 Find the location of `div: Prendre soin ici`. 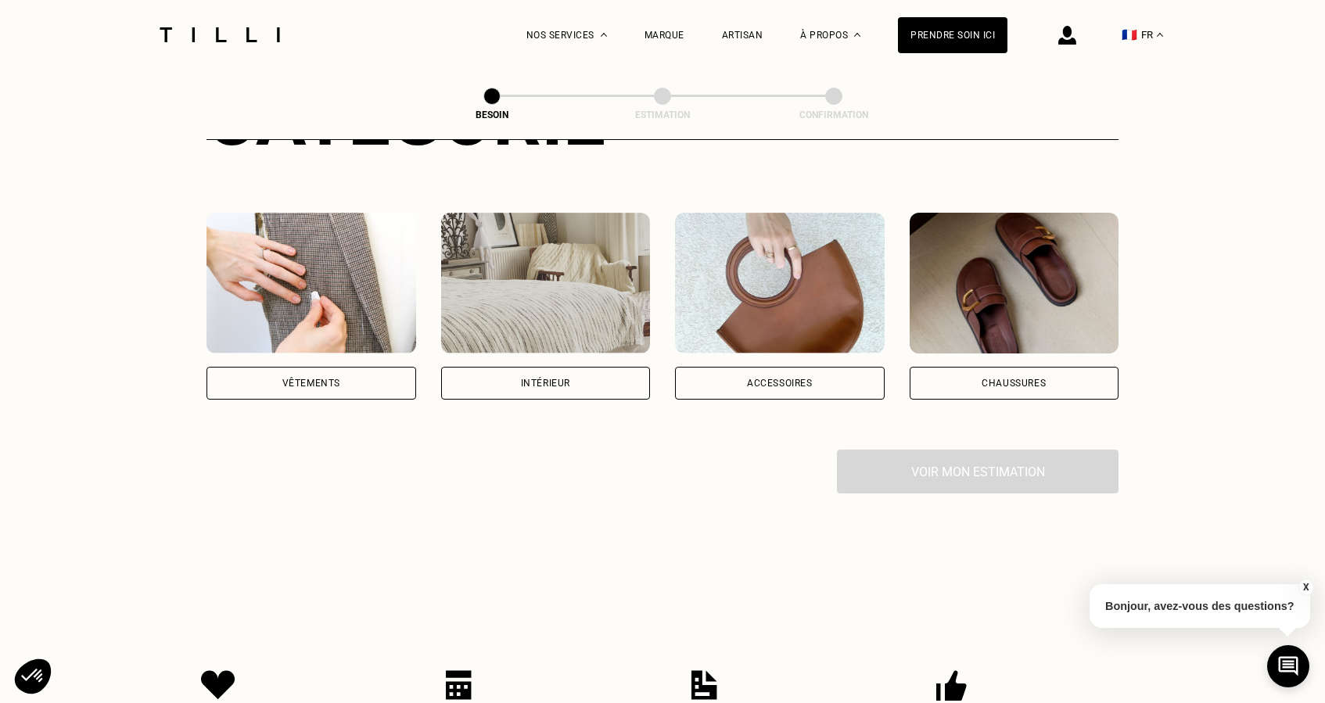

div: Prendre soin ici is located at coordinates (953, 35).